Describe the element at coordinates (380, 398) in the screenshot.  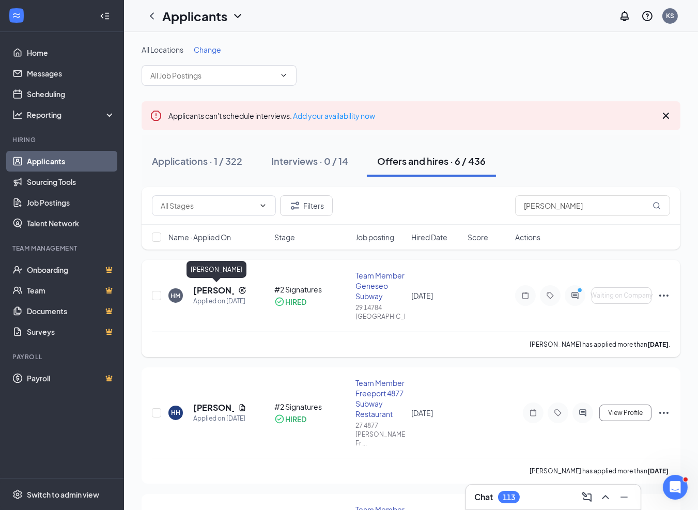
I see `div: Team Member Freeport 4877 Subway Restaurant` at that location.